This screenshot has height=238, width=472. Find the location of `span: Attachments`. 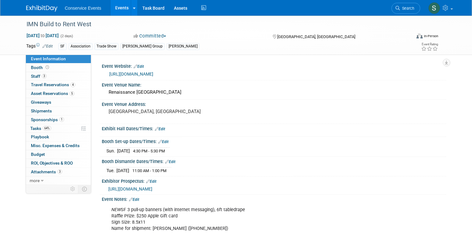

span: Attachments is located at coordinates (46, 172).